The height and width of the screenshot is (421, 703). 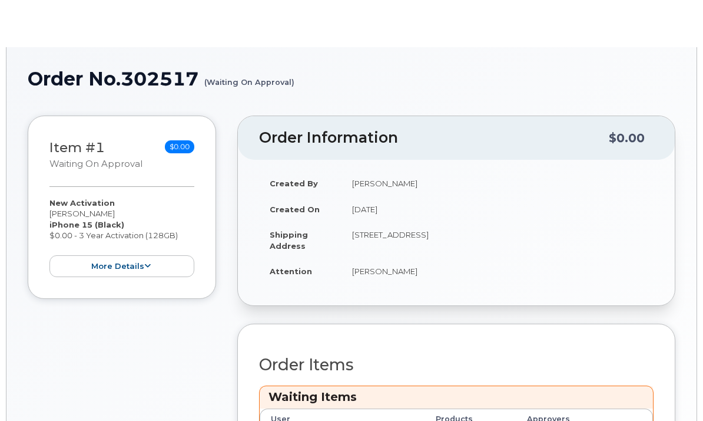 What do you see at coordinates (352, 78) in the screenshot?
I see `h1: Order No.302517` at bounding box center [352, 78].